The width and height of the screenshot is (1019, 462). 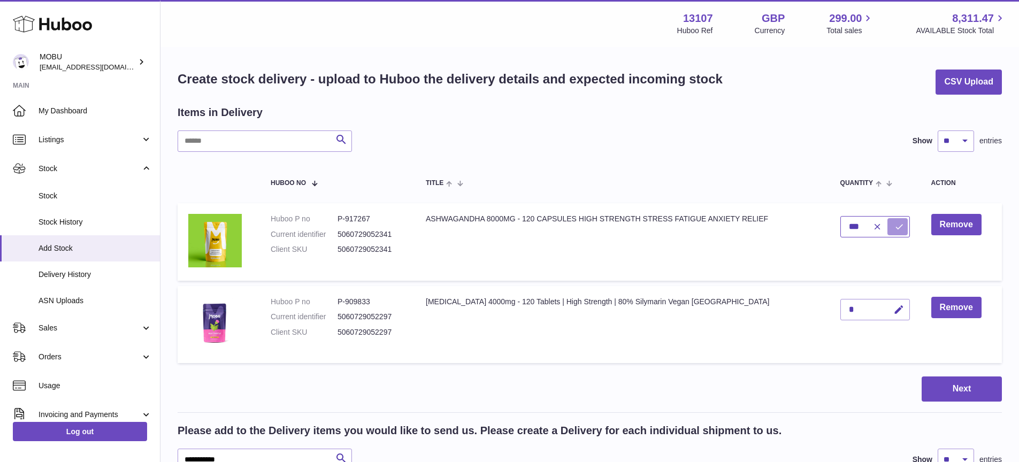 What do you see at coordinates (89, 357) in the screenshot?
I see `span: Orders` at bounding box center [89, 357].